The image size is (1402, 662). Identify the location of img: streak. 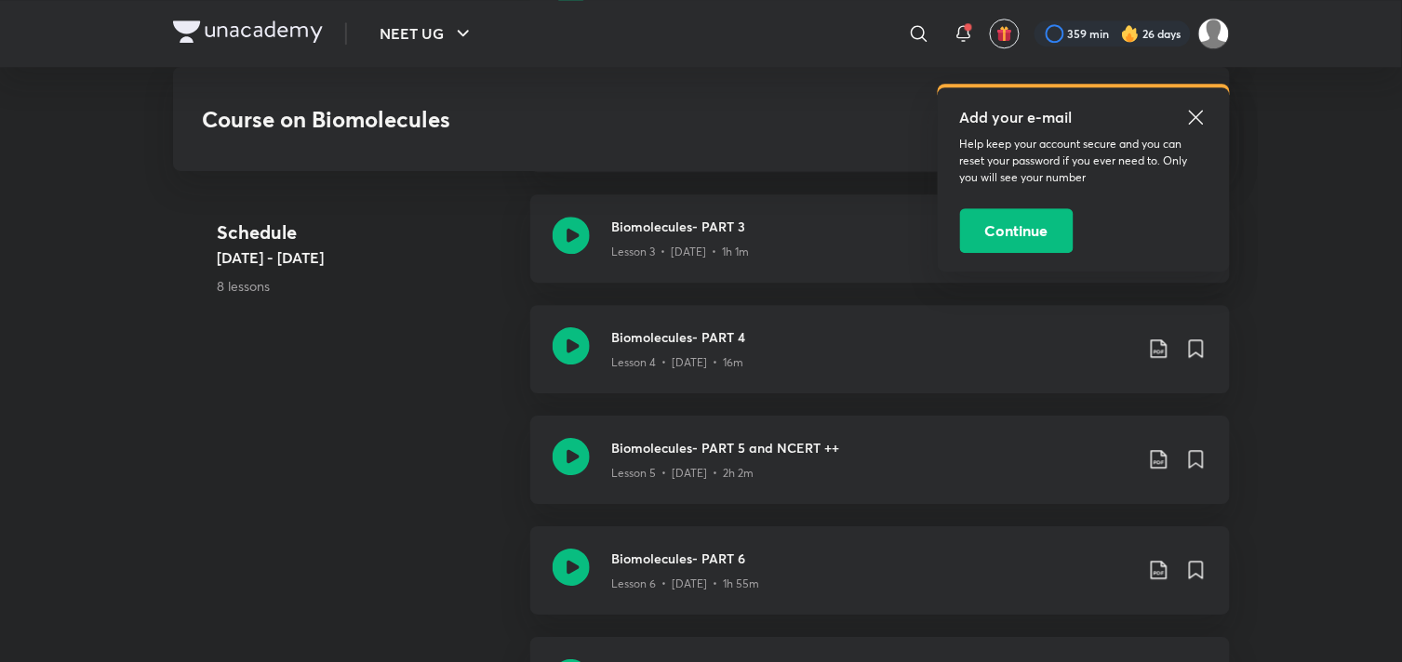
(1130, 33).